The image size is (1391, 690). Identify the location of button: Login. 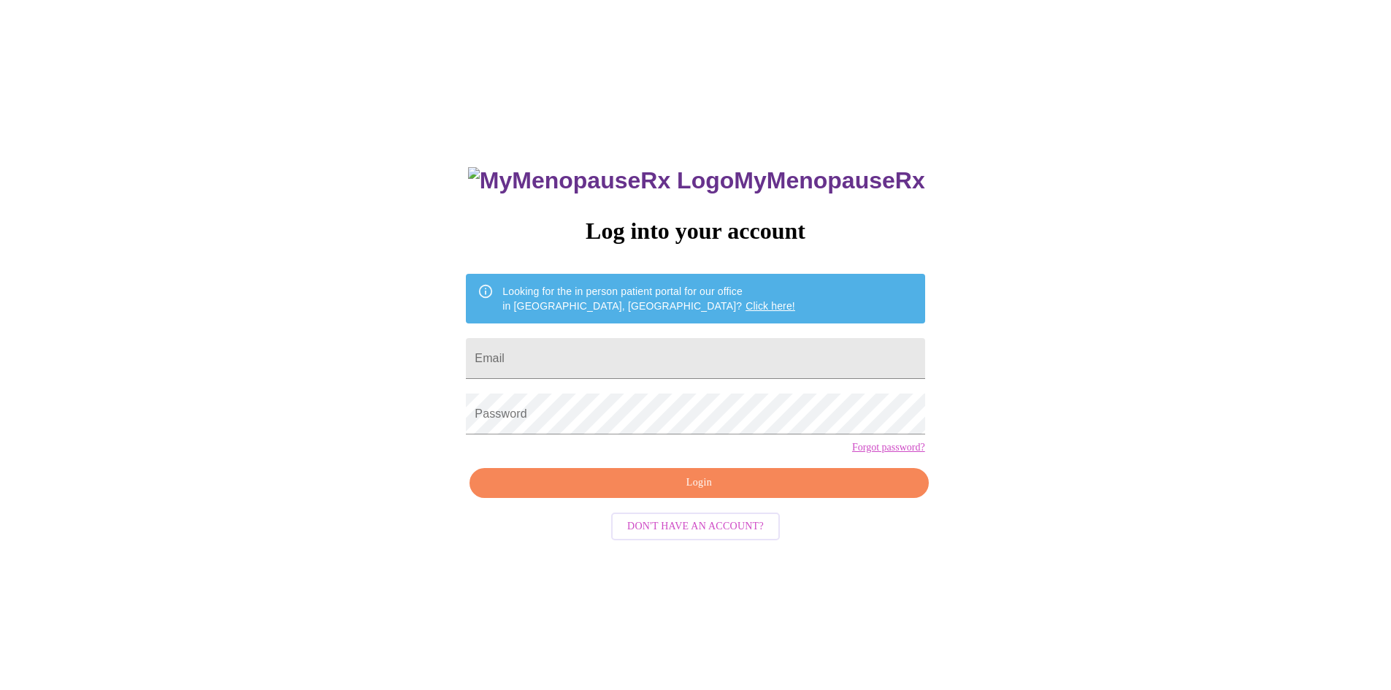
(699, 483).